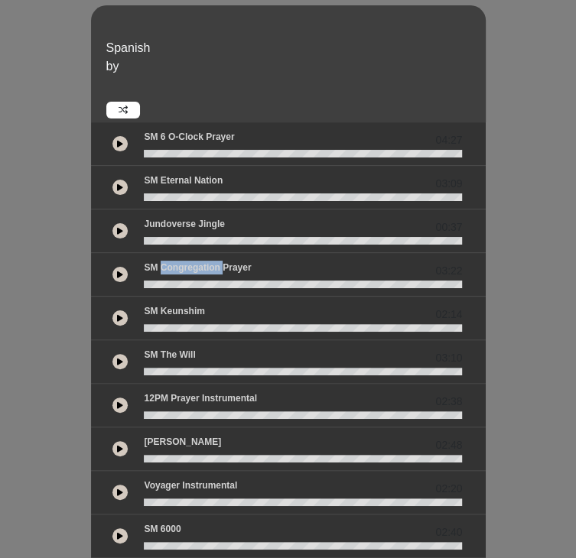 This screenshot has width=576, height=558. I want to click on span: 03:10, so click(448, 358).